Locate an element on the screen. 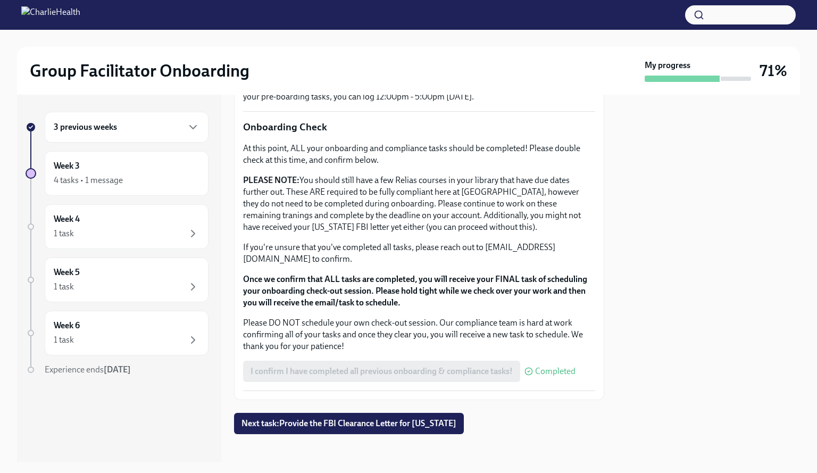  a: Week 34 tasks • 1 message is located at coordinates (117, 173).